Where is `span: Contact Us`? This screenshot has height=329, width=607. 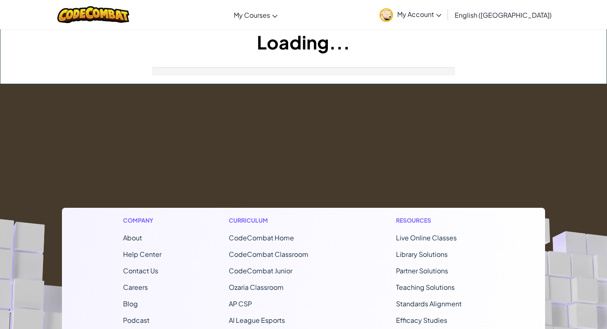 span: Contact Us is located at coordinates (140, 271).